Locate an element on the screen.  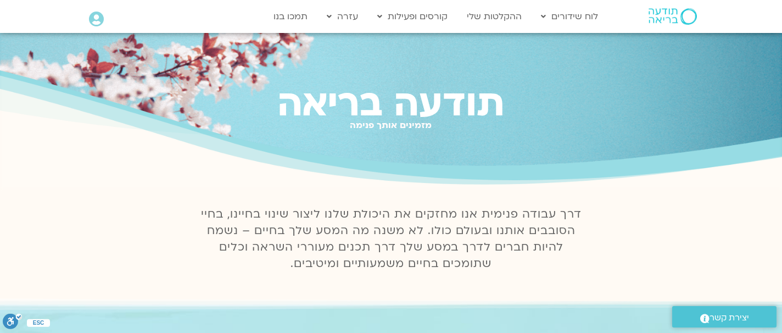
img: תודעה בריאה is located at coordinates (673, 16).